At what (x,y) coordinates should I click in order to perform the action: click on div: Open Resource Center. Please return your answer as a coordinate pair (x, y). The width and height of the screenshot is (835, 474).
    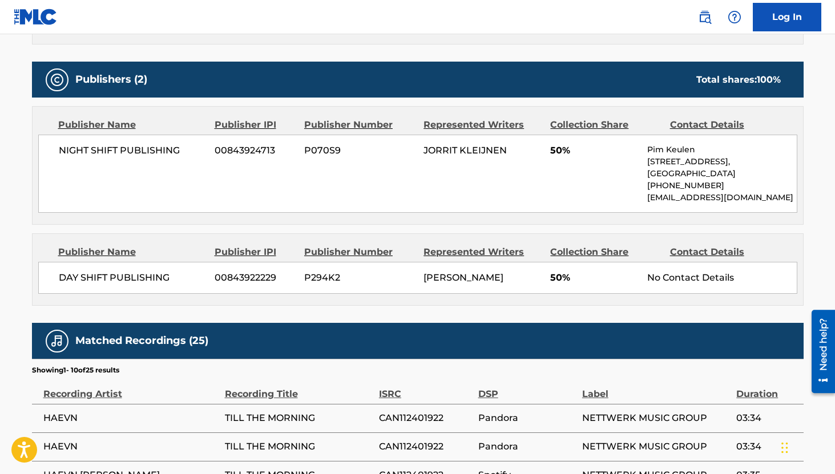
    Looking at the image, I should click on (20, 46).